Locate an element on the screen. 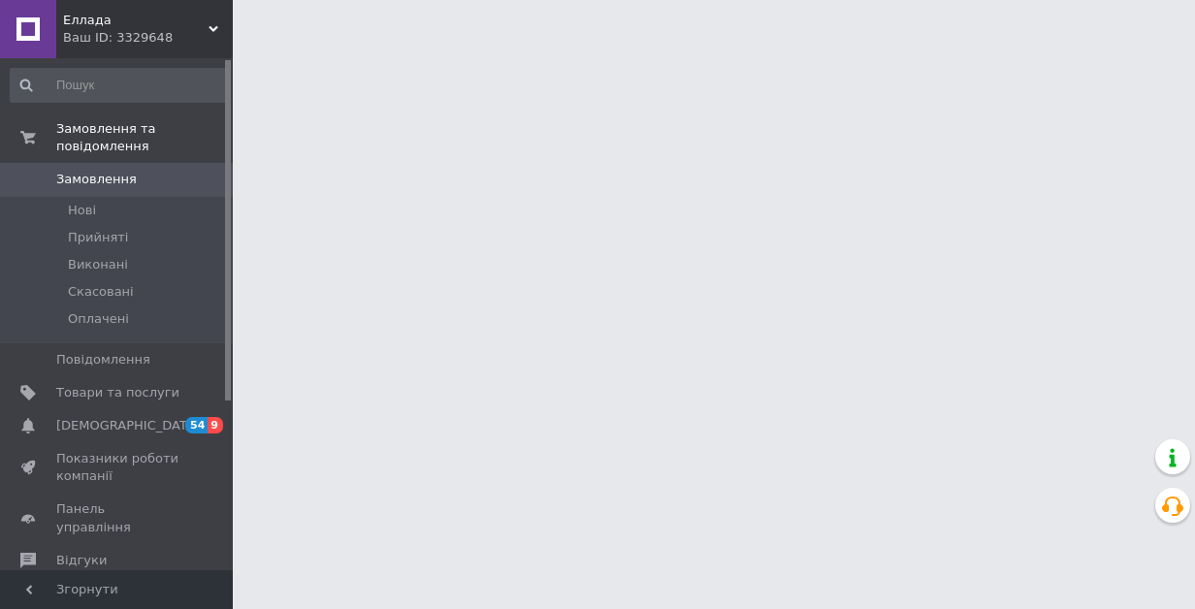  span: 54 is located at coordinates (196, 425).